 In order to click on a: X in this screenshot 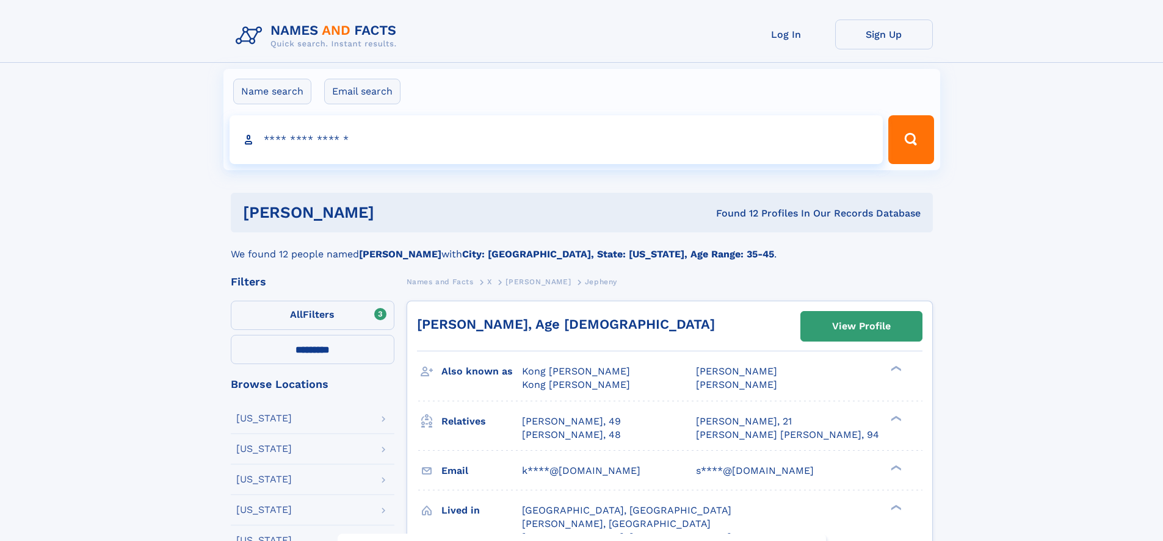, I will do `click(489, 281)`.